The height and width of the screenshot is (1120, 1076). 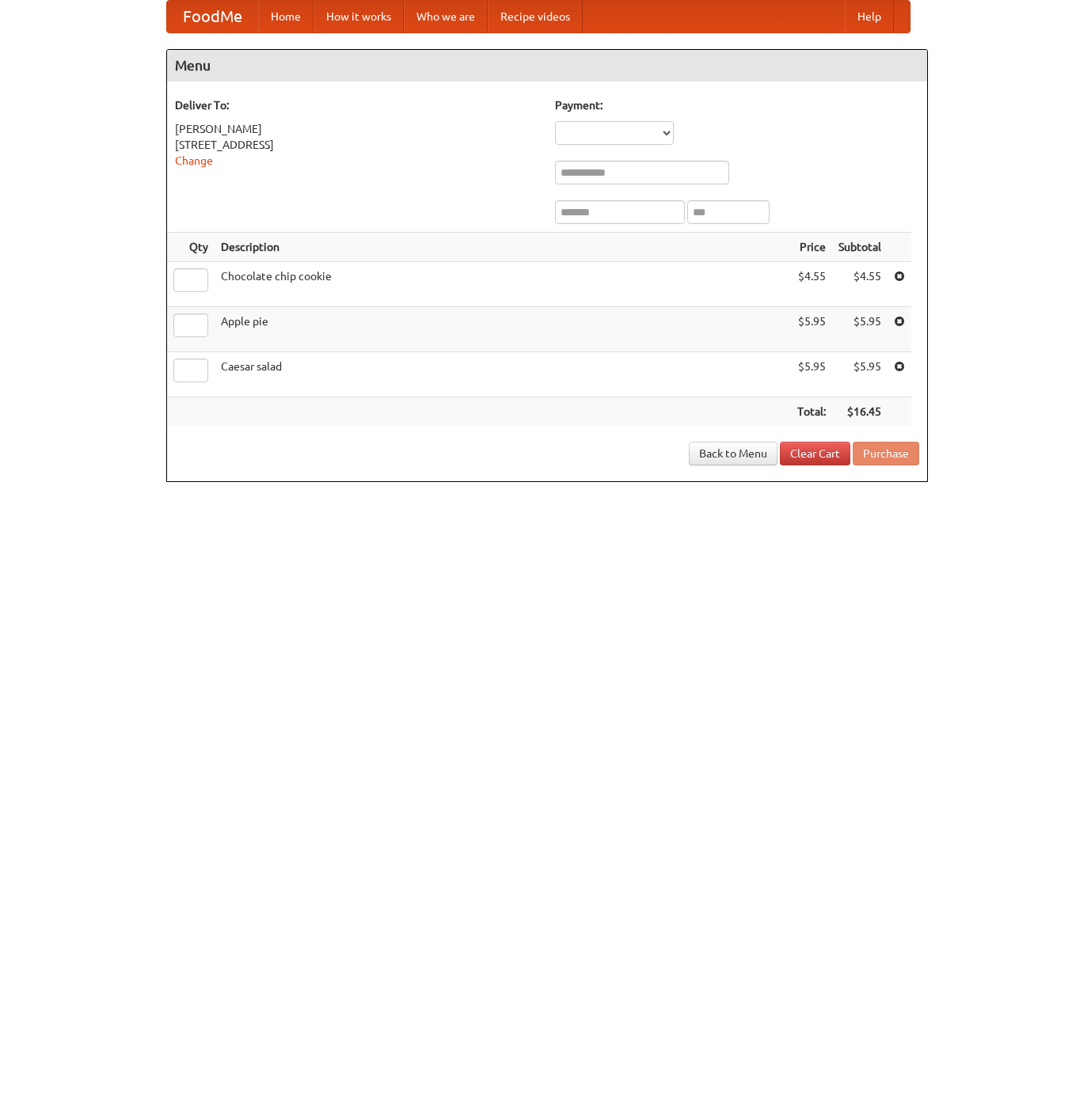 I want to click on th: Total:, so click(x=811, y=412).